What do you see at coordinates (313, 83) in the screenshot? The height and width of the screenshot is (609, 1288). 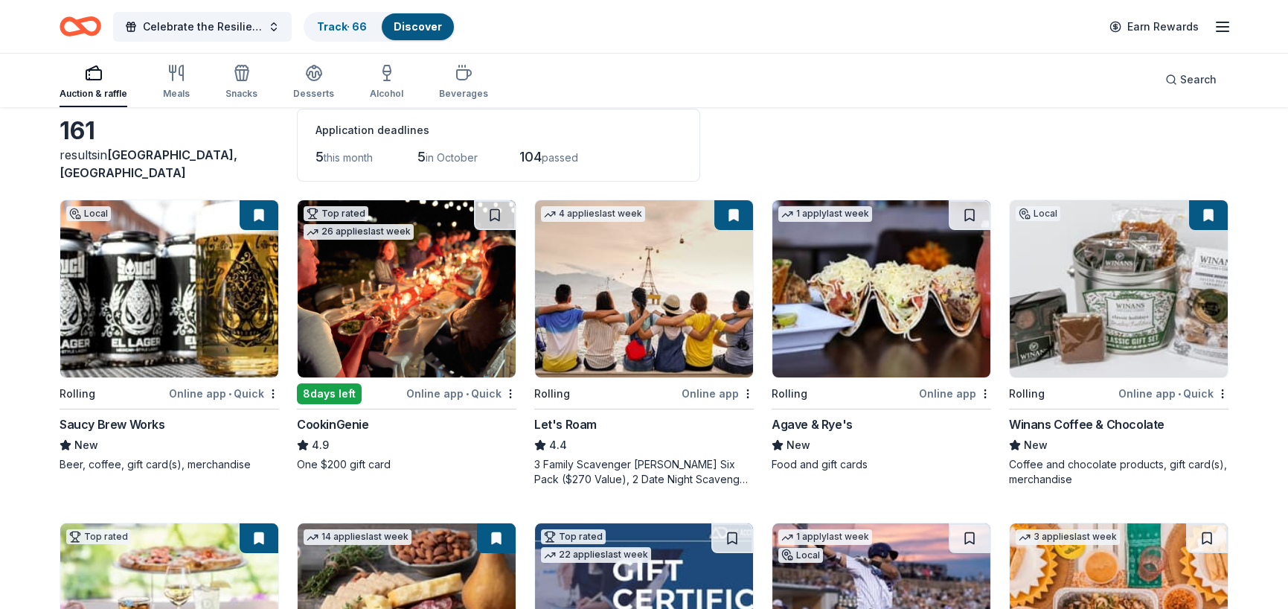 I see `button: Desserts` at bounding box center [313, 83].